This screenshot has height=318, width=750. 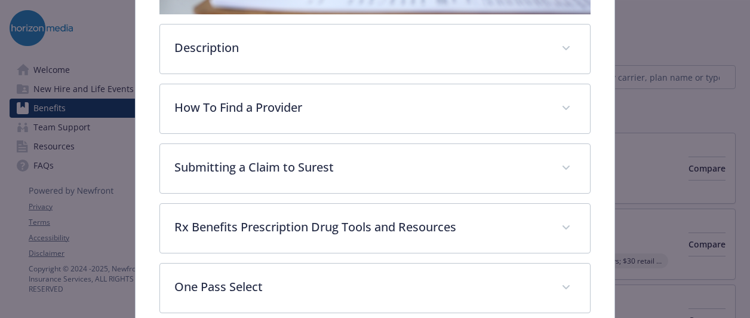 I want to click on p: Rx Benefits Prescription Drug Tools and Resources, so click(x=361, y=227).